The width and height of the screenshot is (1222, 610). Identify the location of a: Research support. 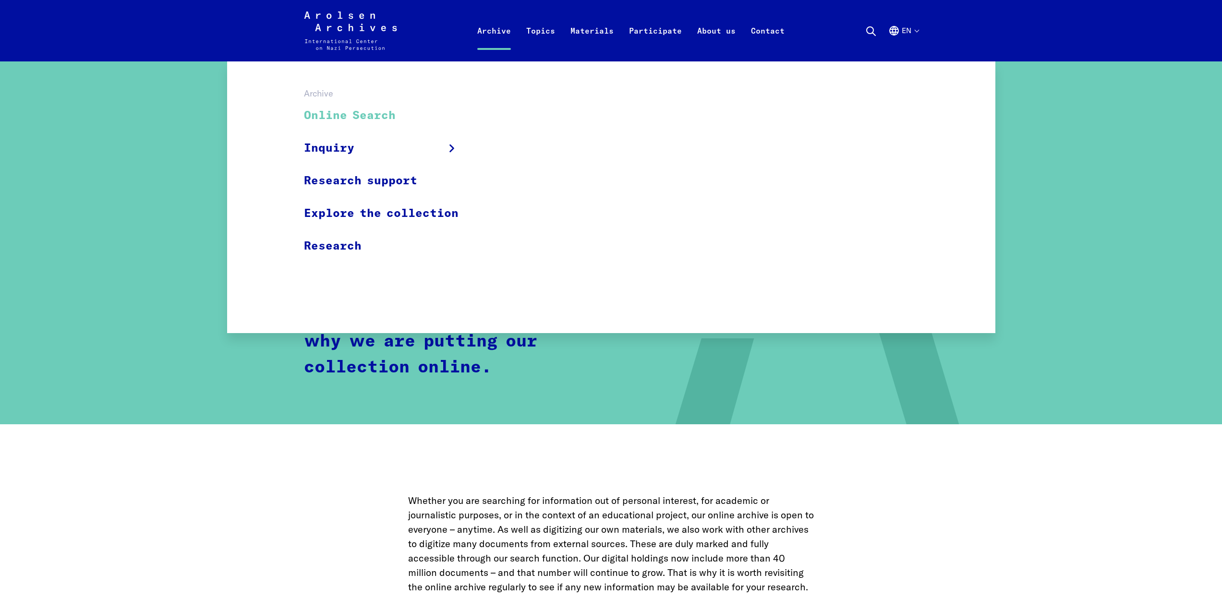
(388, 181).